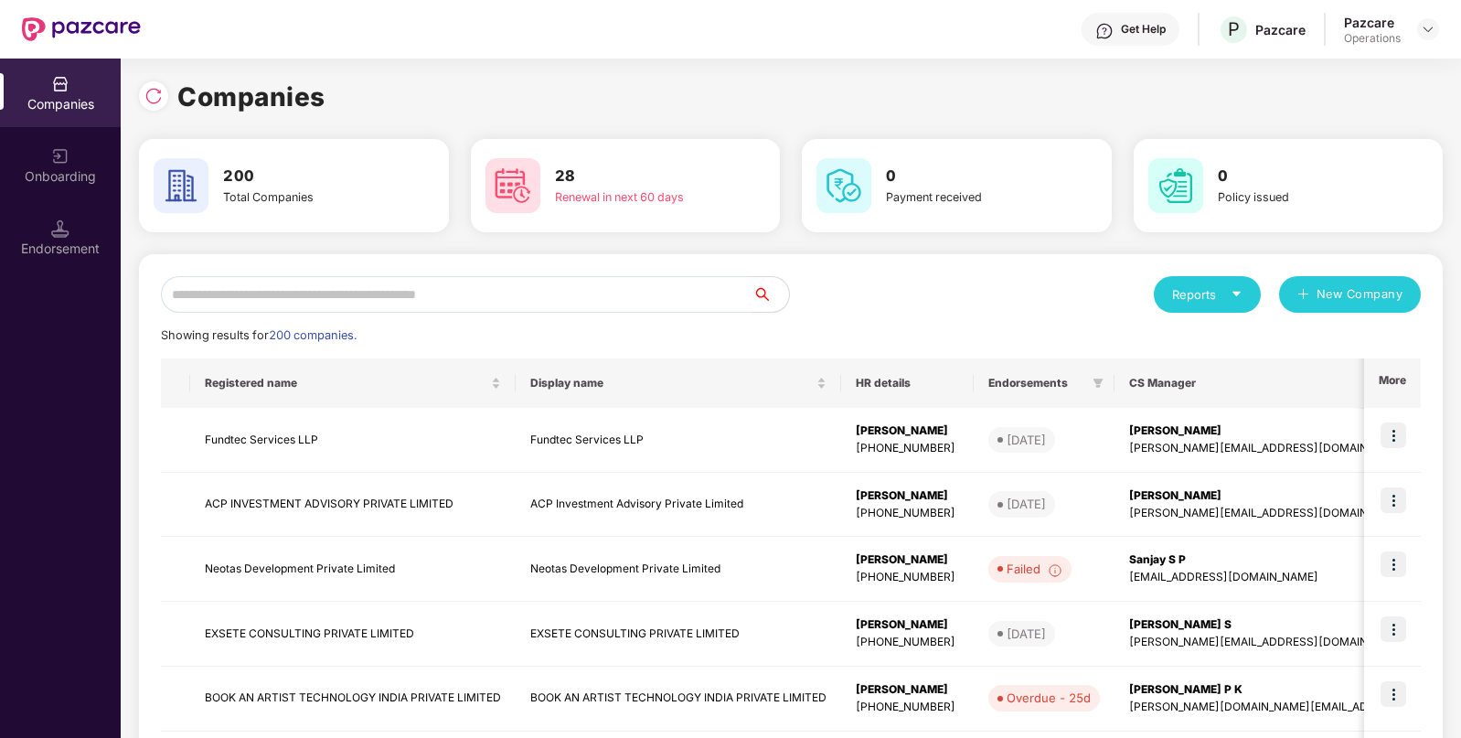 This screenshot has height=738, width=1461. What do you see at coordinates (633, 176) in the screenshot?
I see `h3: 28` at bounding box center [633, 176].